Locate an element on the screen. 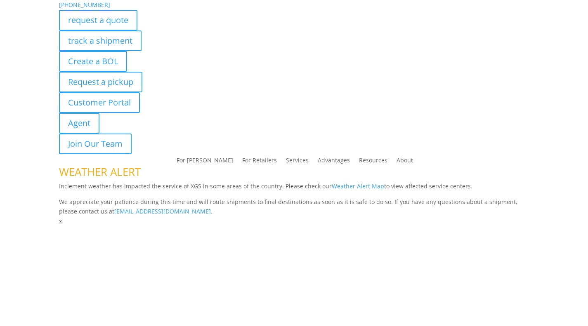 The image size is (588, 326). p: x is located at coordinates (294, 221).